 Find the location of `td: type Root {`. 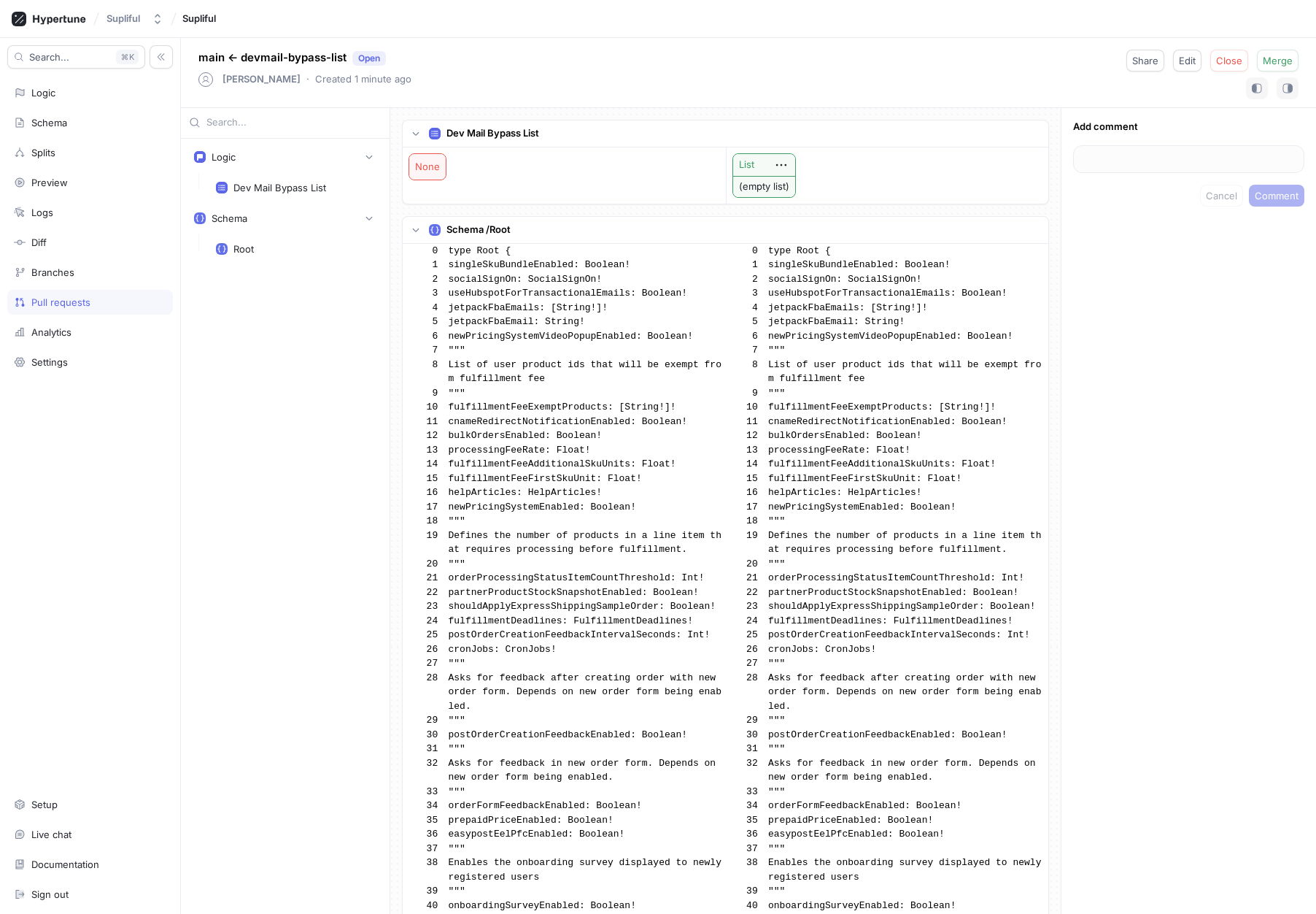

td: type Root { is located at coordinates (582, 251).